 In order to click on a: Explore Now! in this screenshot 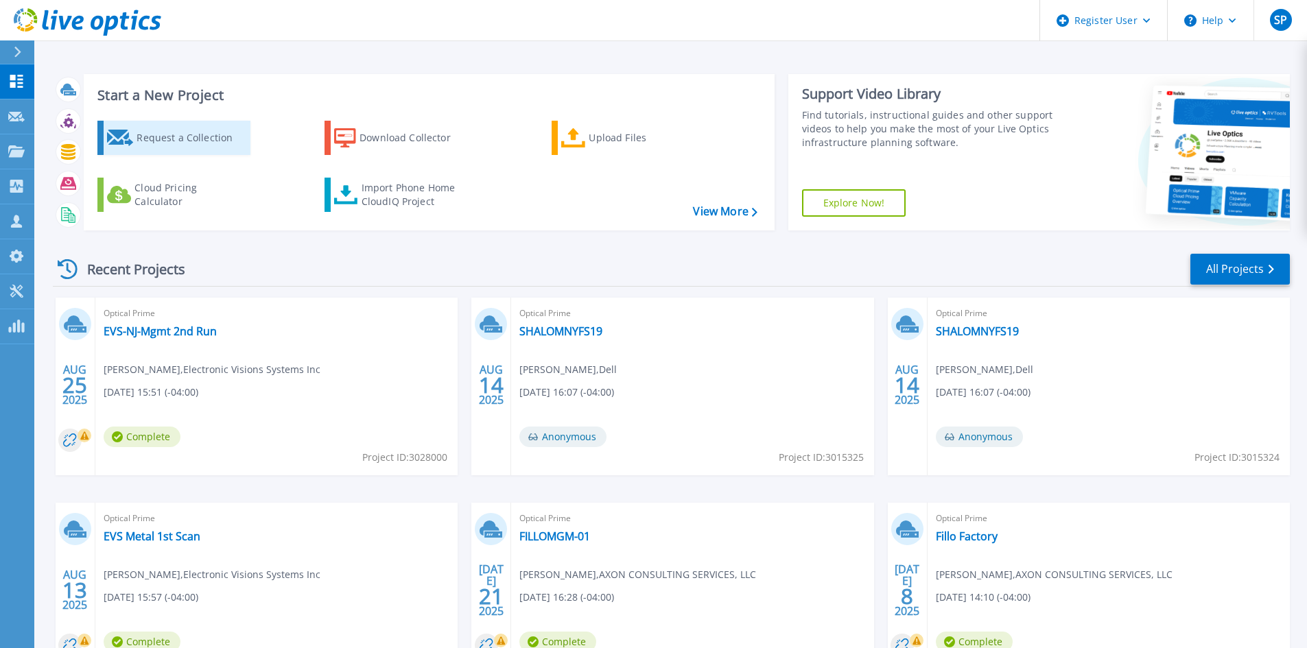, I will do `click(854, 203)`.